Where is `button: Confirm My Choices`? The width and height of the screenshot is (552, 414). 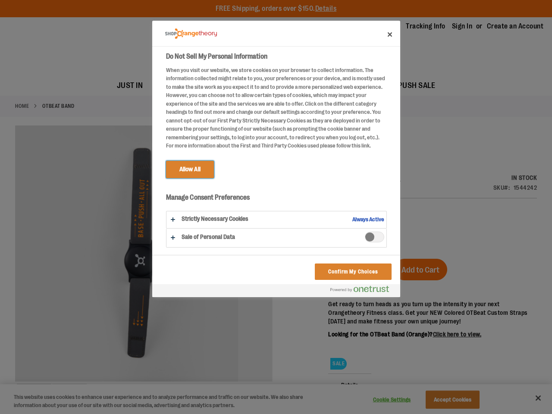
button: Confirm My Choices is located at coordinates (352, 271).